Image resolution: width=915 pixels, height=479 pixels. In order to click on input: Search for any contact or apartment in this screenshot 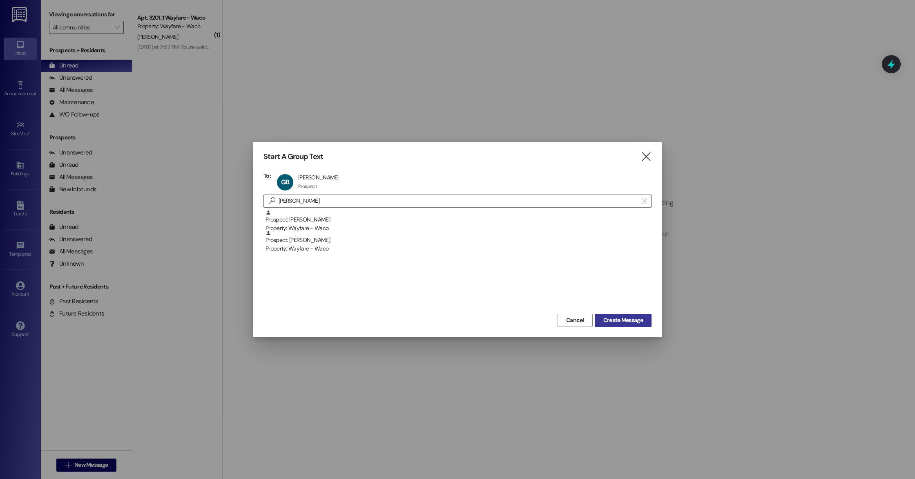, I will do `click(458, 201)`.